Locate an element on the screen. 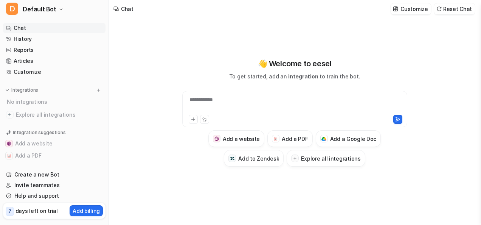  a: Reports is located at coordinates (54, 50).